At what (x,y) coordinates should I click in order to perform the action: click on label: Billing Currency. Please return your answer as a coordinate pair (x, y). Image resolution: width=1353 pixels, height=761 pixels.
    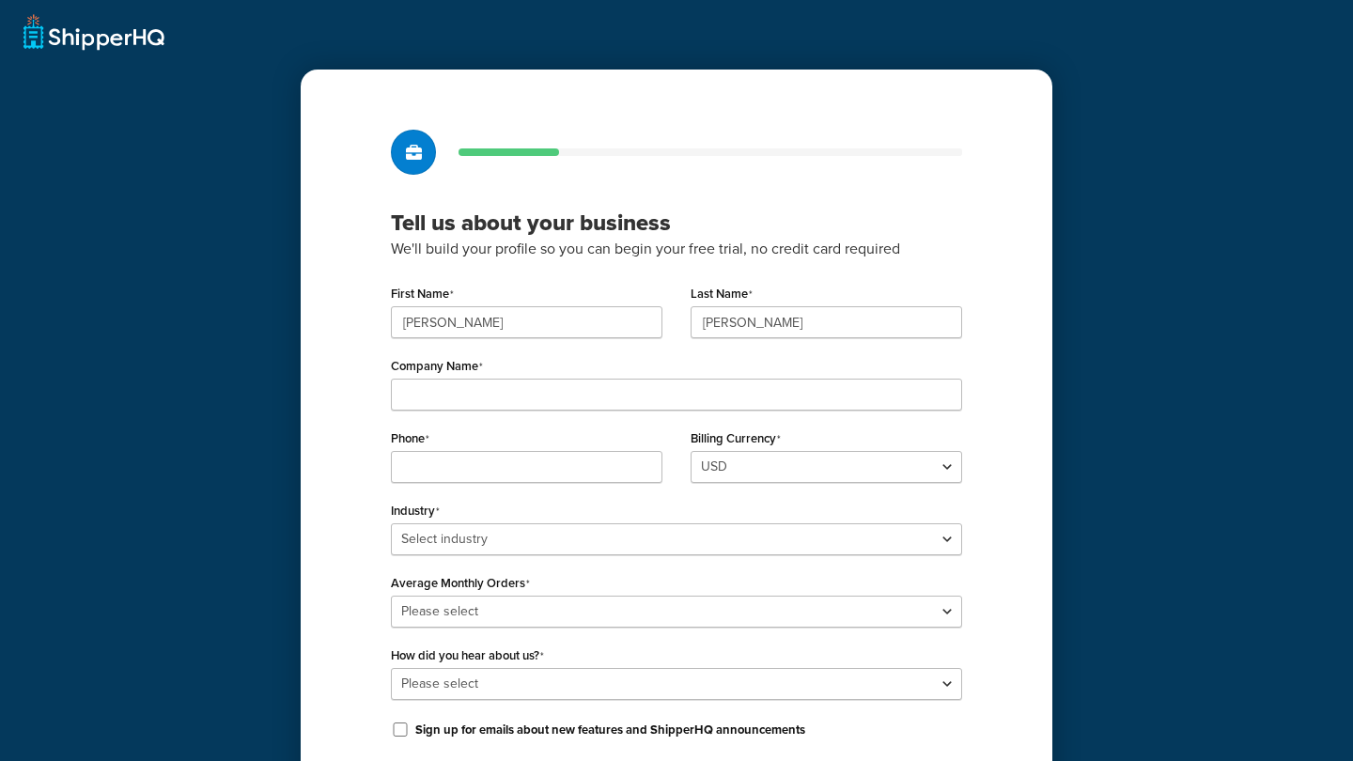
    Looking at the image, I should click on (736, 439).